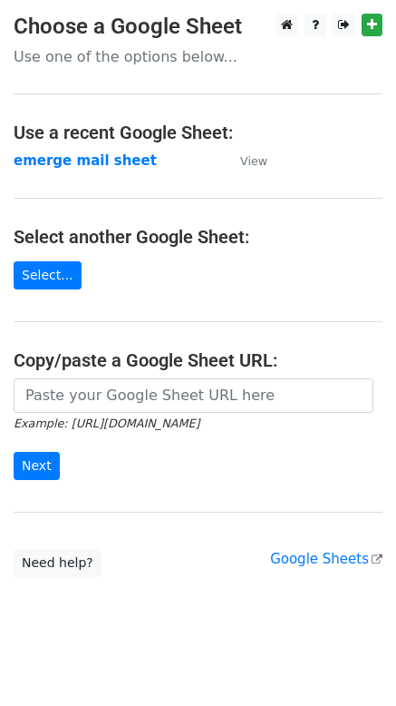 Image resolution: width=396 pixels, height=706 pixels. What do you see at coordinates (327, 559) in the screenshot?
I see `a: Google Sheets` at bounding box center [327, 559].